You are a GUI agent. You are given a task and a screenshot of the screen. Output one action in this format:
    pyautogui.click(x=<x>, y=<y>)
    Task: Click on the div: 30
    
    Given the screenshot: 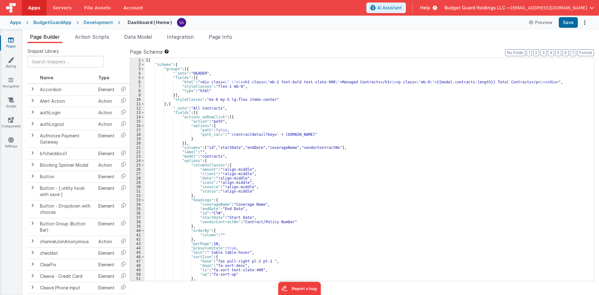 What is the action you would take?
    pyautogui.click(x=137, y=187)
    